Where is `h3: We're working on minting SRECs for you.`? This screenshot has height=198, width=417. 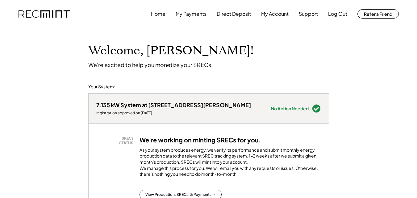
h3: We're working on minting SRECs for you. is located at coordinates (200, 140).